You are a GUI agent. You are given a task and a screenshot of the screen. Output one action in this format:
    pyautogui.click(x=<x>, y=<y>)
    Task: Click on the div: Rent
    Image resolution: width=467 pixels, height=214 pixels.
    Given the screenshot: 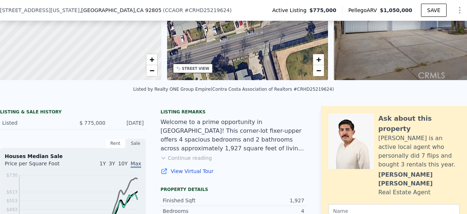 What is the action you would take?
    pyautogui.click(x=115, y=143)
    